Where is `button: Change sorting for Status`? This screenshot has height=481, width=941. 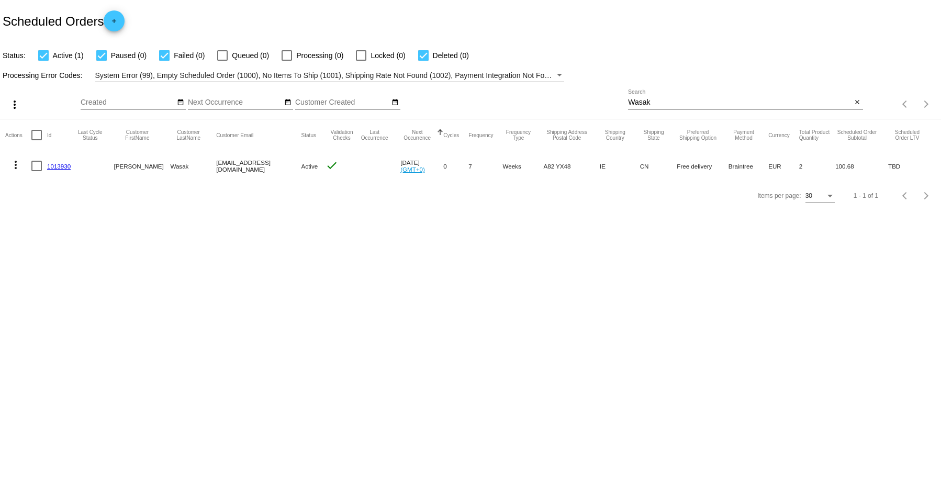 button: Change sorting for Status is located at coordinates (309, 135).